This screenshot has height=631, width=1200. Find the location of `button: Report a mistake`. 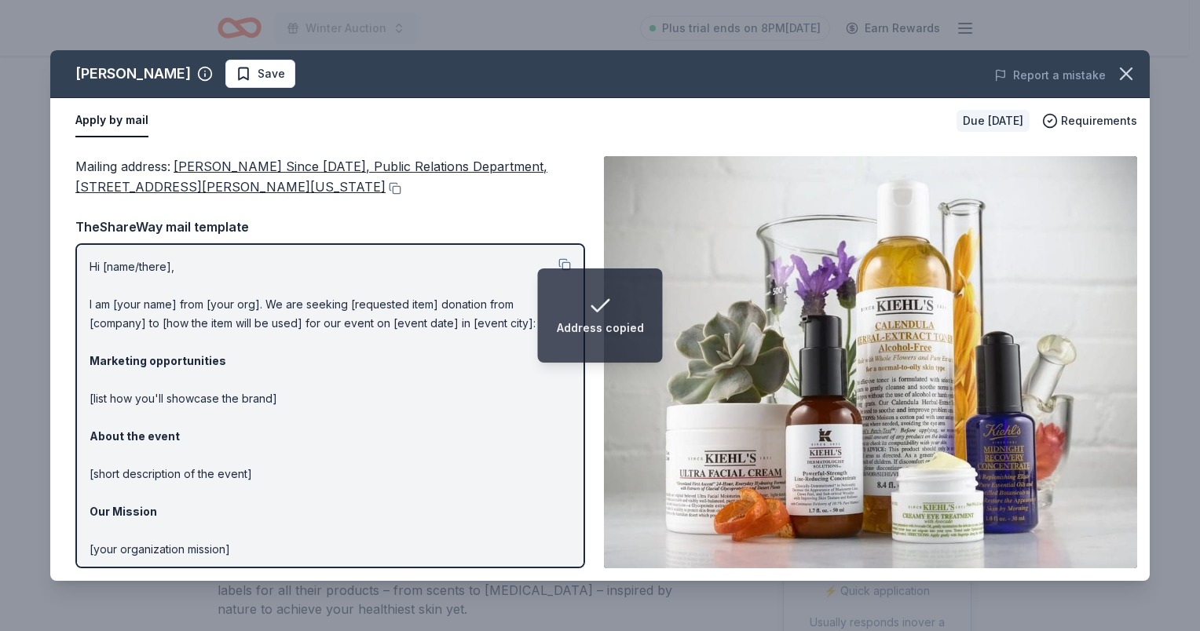

button: Report a mistake is located at coordinates (1050, 75).